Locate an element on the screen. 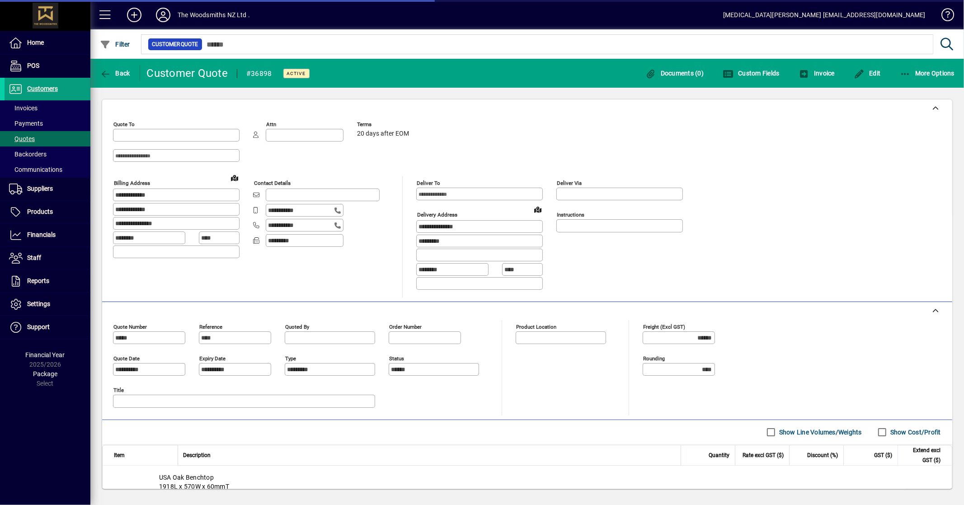  div: Customer Quote is located at coordinates (188, 73).